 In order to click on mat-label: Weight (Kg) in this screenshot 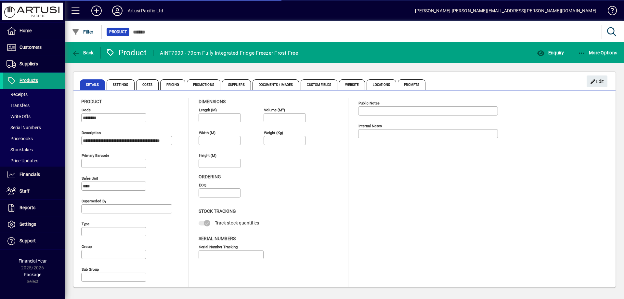, I will do `click(273, 133)`.